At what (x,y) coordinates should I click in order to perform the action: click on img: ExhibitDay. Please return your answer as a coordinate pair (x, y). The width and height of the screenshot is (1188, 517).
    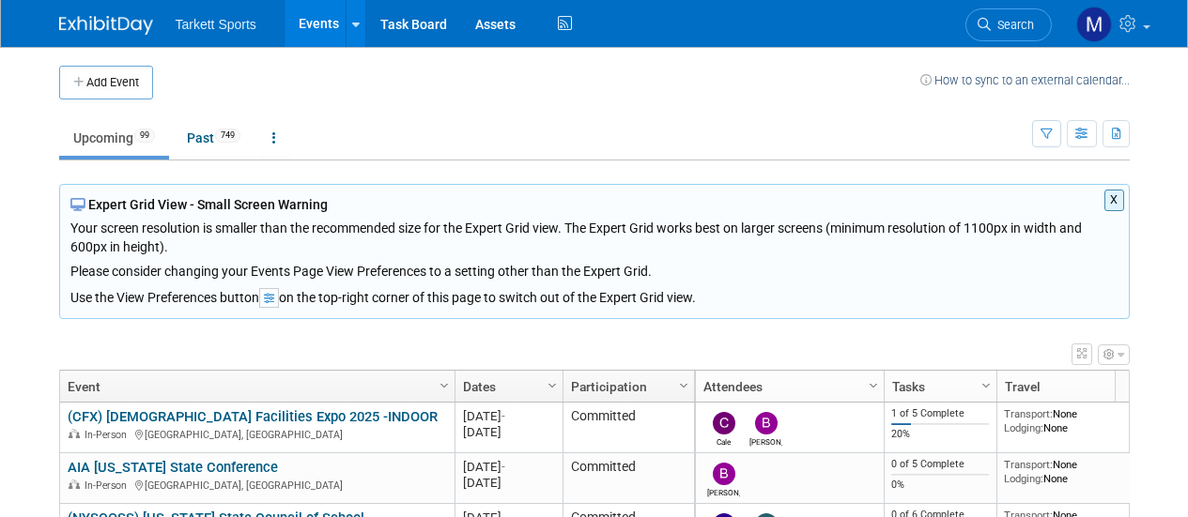
    Looking at the image, I should click on (106, 25).